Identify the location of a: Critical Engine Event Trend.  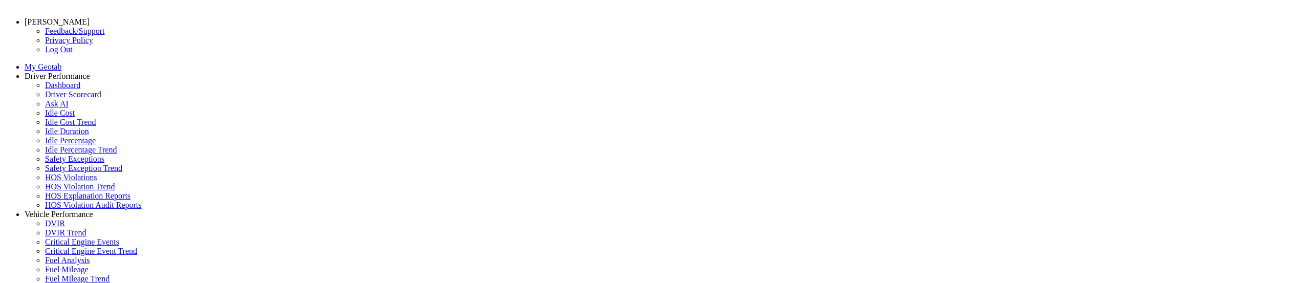
(91, 251).